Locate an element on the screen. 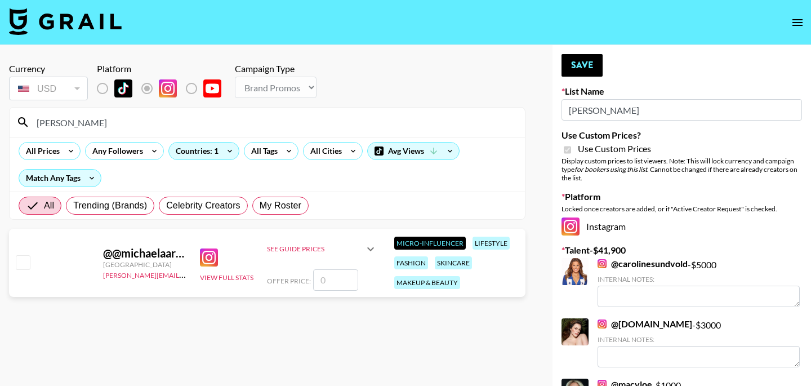  div: lifestyle is located at coordinates (491, 243).